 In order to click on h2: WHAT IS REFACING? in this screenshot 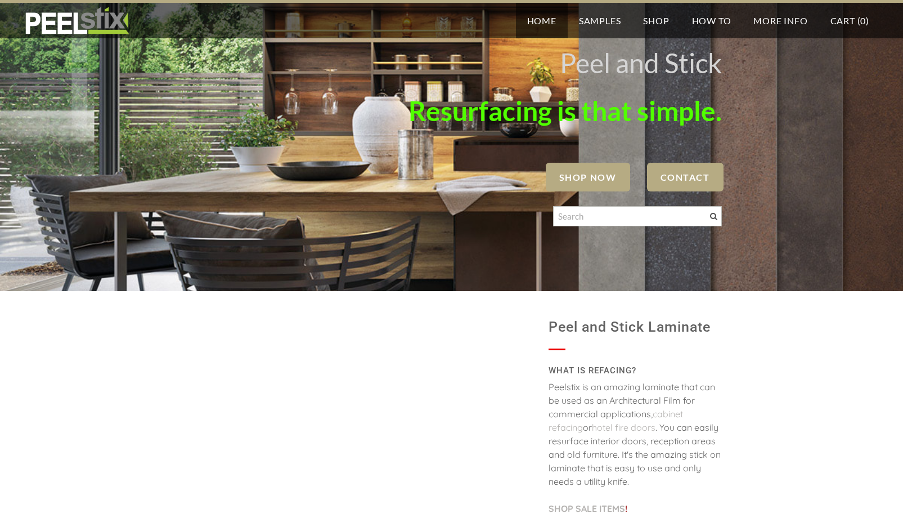, I will do `click(635, 370)`.